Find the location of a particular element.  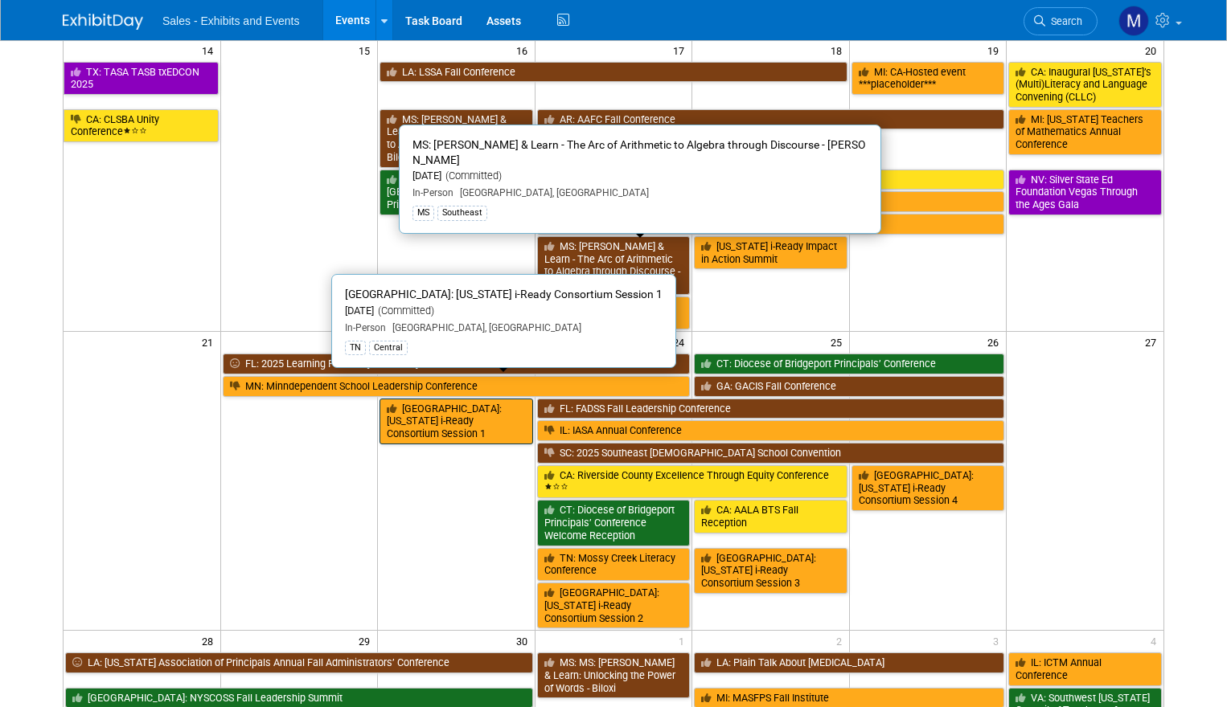

a: GA: GACIS Fall Conference is located at coordinates (849, 387).